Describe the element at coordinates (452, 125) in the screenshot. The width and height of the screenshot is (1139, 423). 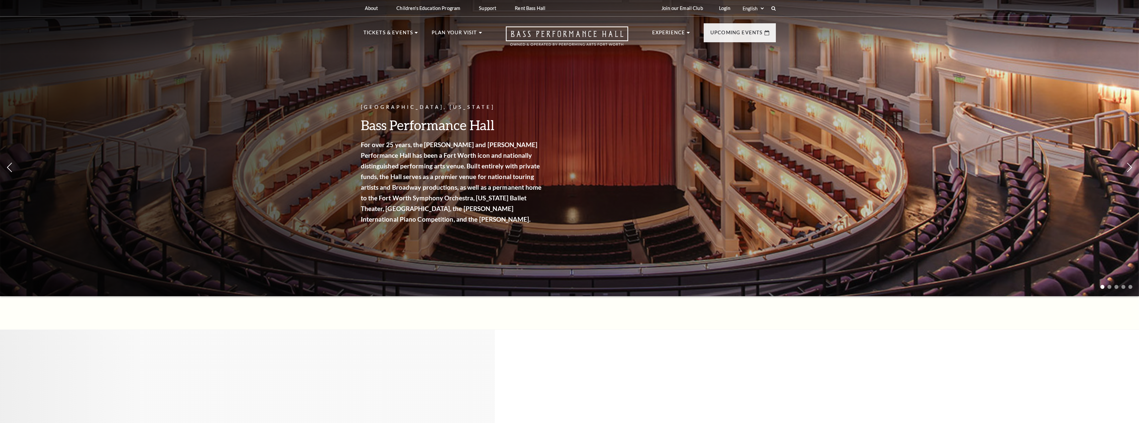
I see `h3: Bass Performance Hall` at that location.